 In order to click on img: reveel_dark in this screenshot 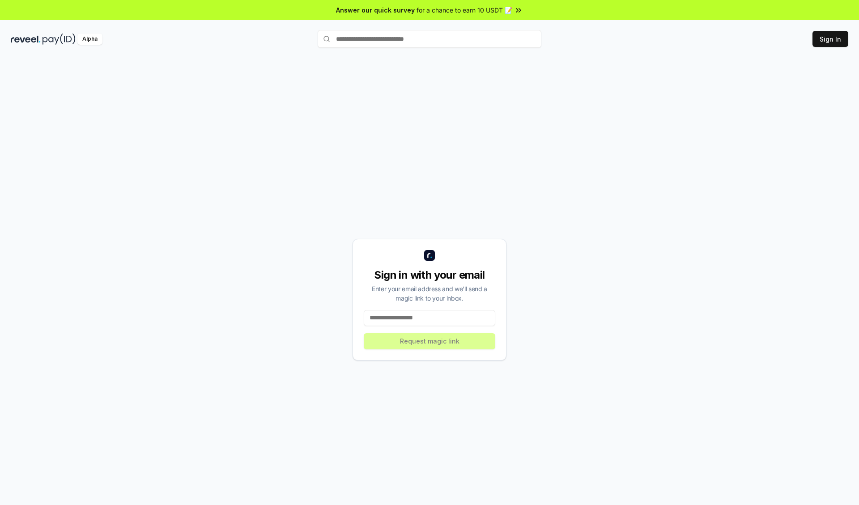, I will do `click(26, 39)`.